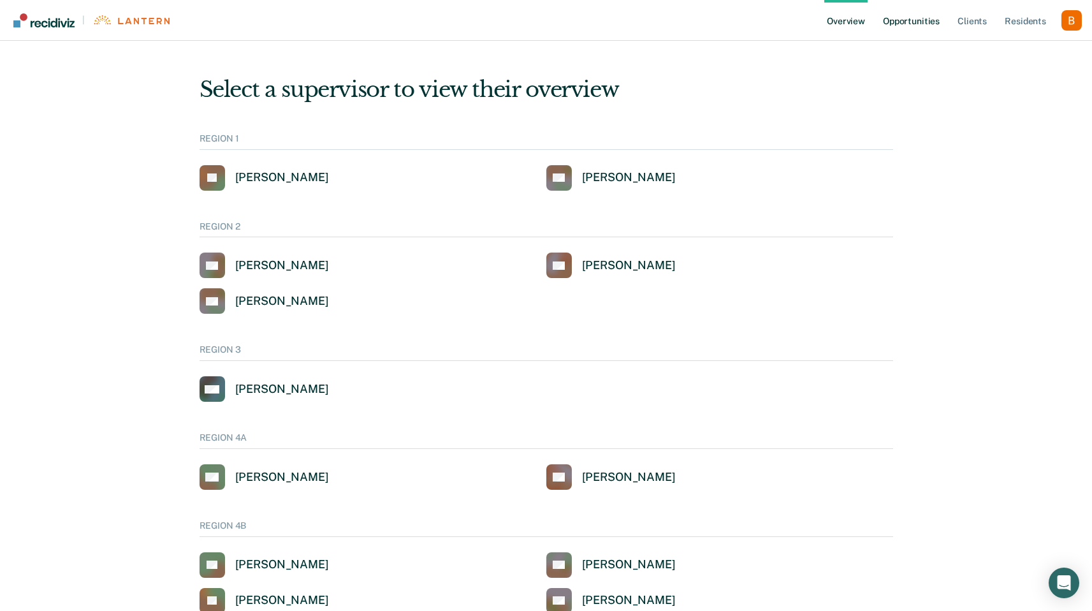  What do you see at coordinates (546, 230) in the screenshot?
I see `div: REGION 2` at bounding box center [546, 230].